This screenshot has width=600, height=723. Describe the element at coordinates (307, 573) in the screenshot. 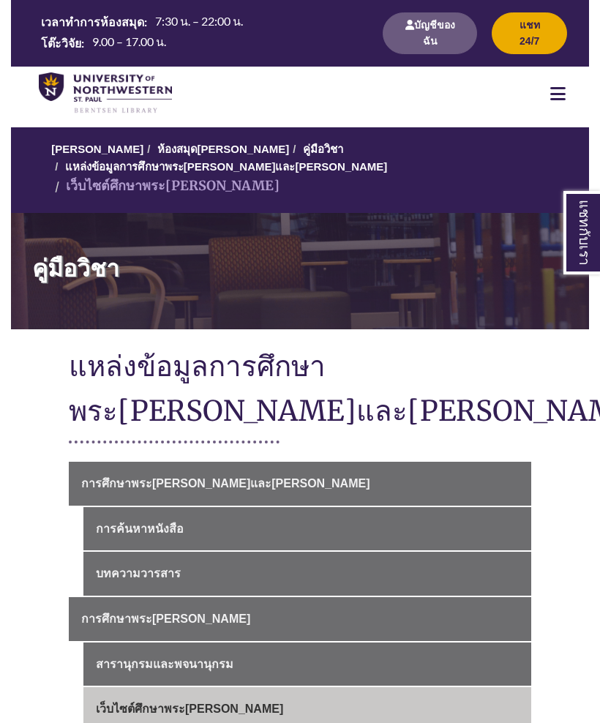

I see `a: บทความวารสาร` at that location.